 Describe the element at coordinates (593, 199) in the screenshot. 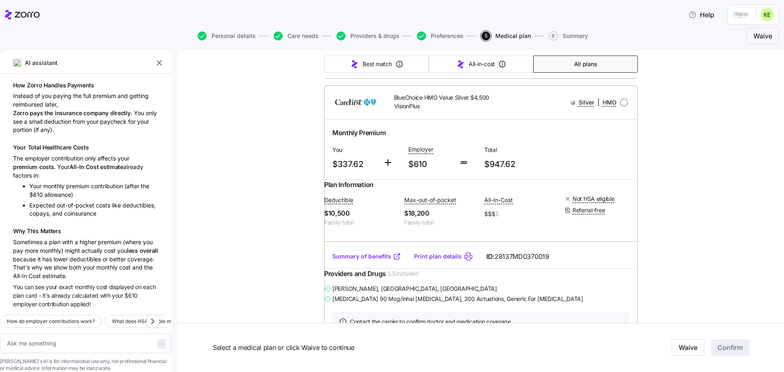

I see `span: Not HSA eligible` at that location.